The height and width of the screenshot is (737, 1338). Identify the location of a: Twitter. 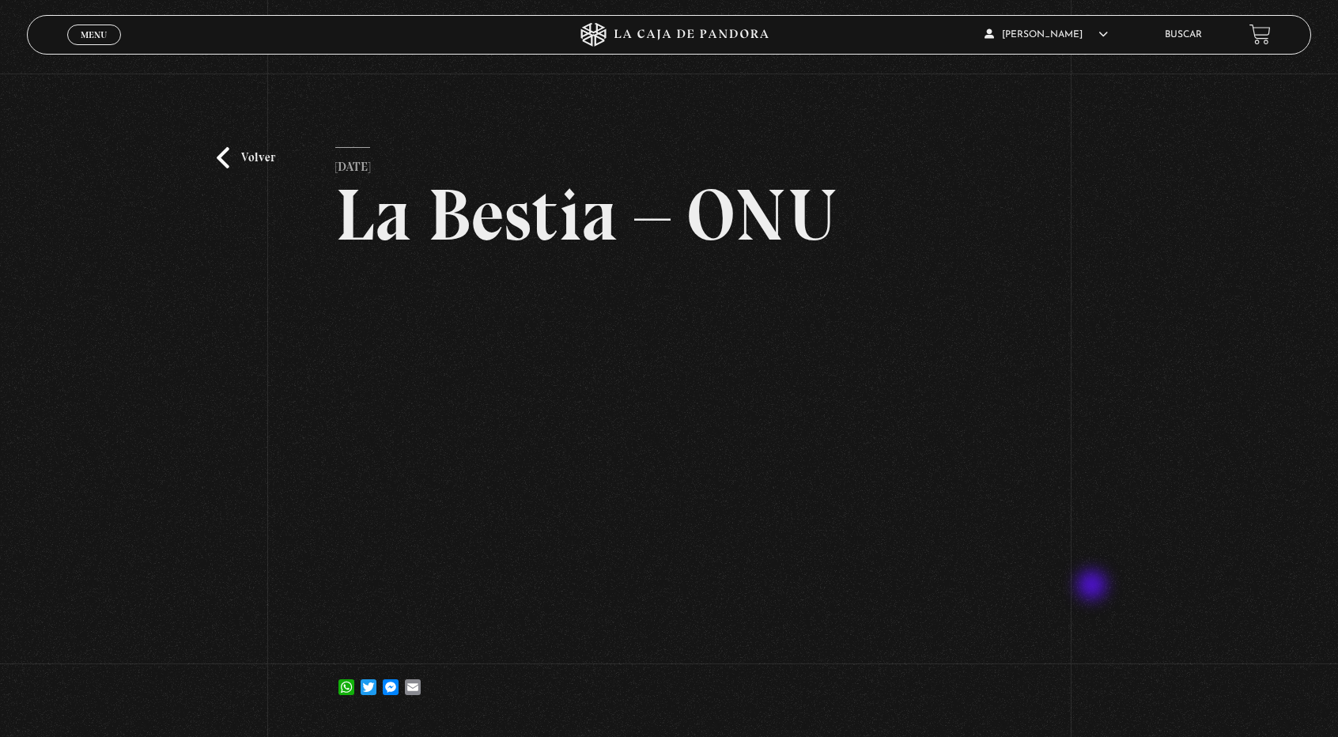
(369, 679).